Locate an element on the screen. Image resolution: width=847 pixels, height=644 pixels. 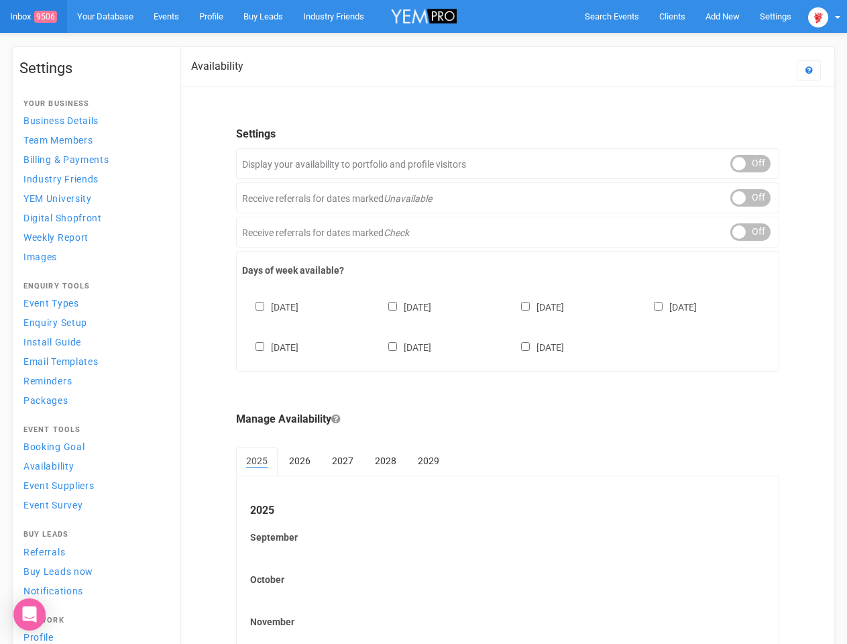
span: Availability is located at coordinates (48, 466).